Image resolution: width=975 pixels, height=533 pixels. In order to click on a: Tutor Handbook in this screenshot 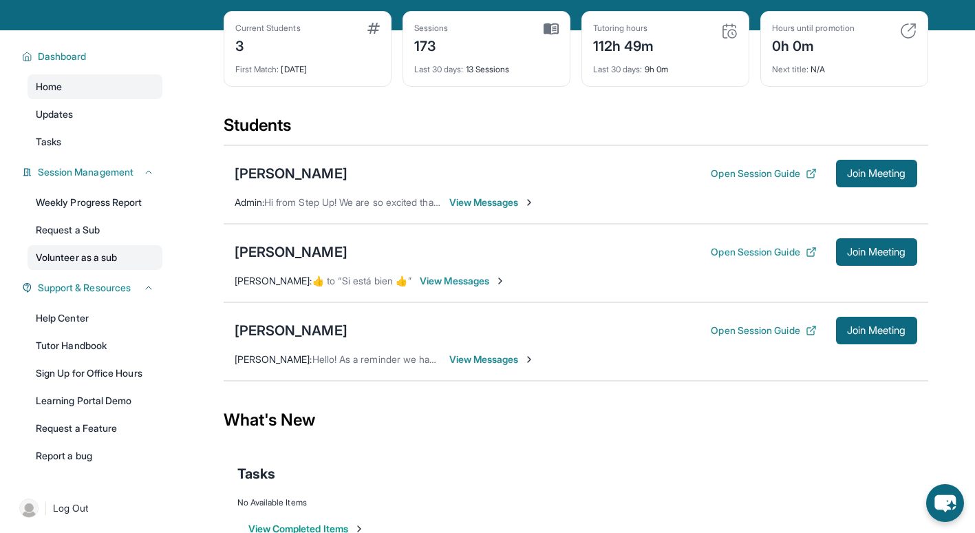, I will do `click(95, 346)`.